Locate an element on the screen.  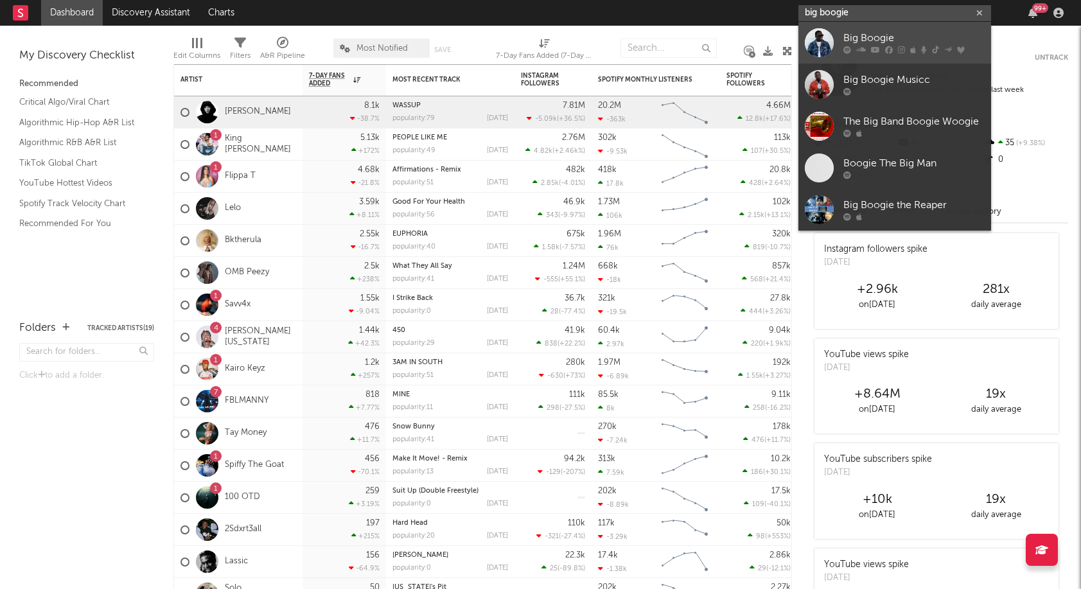
div: popularity: 11 is located at coordinates (412, 407).